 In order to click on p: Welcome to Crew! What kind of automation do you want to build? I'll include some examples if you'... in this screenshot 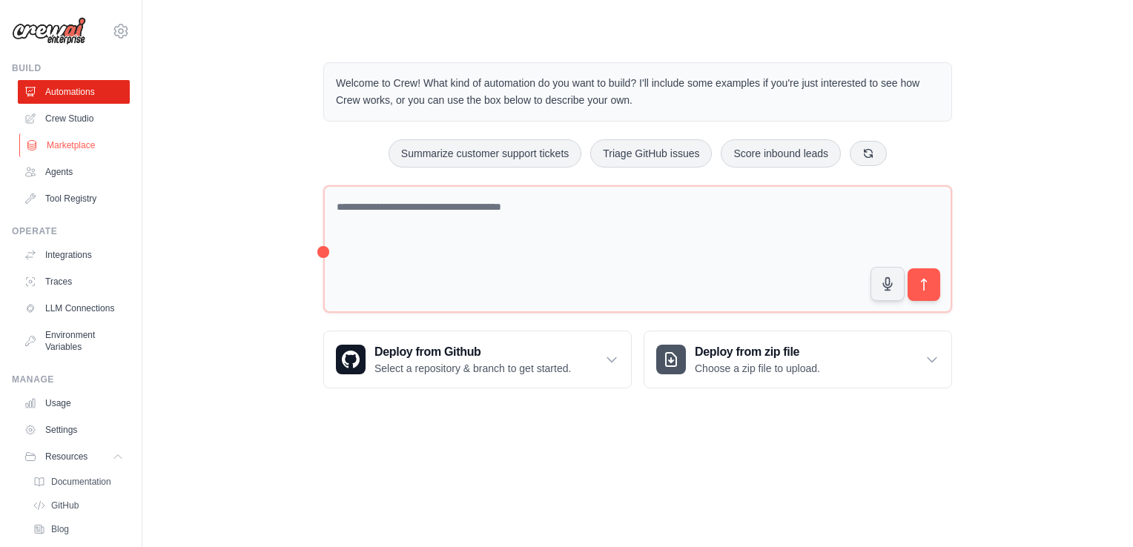, I will do `click(638, 92)`.